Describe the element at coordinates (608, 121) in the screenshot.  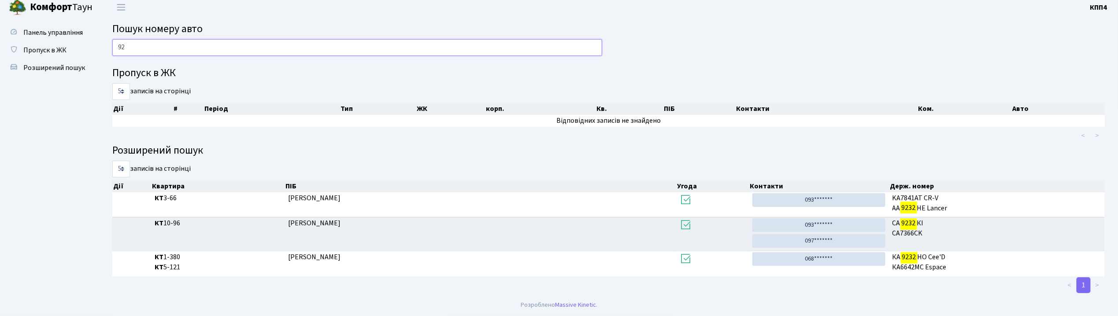
I see `td: Відповідних записів не знайдено` at that location.